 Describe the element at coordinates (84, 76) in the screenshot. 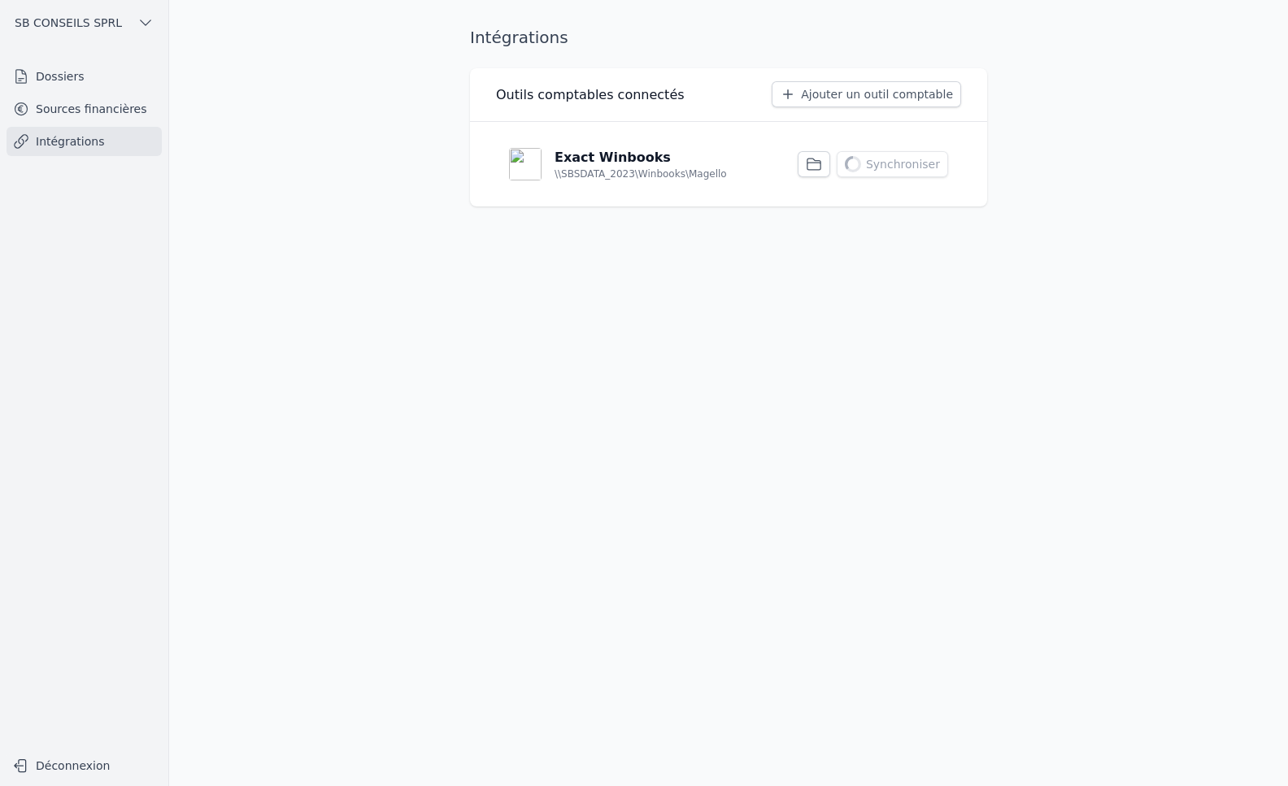

I see `a: Dossiers` at that location.